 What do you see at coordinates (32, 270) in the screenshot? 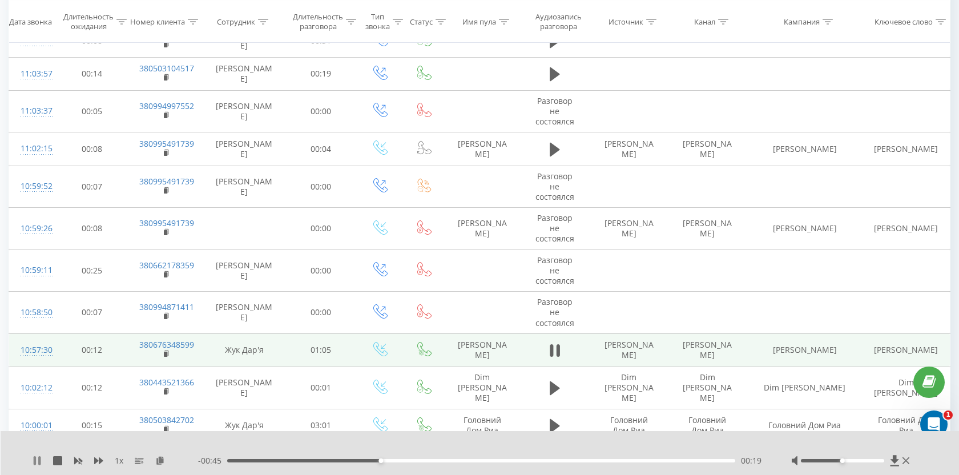
I see `div: 10:59:11` at bounding box center [32, 270].